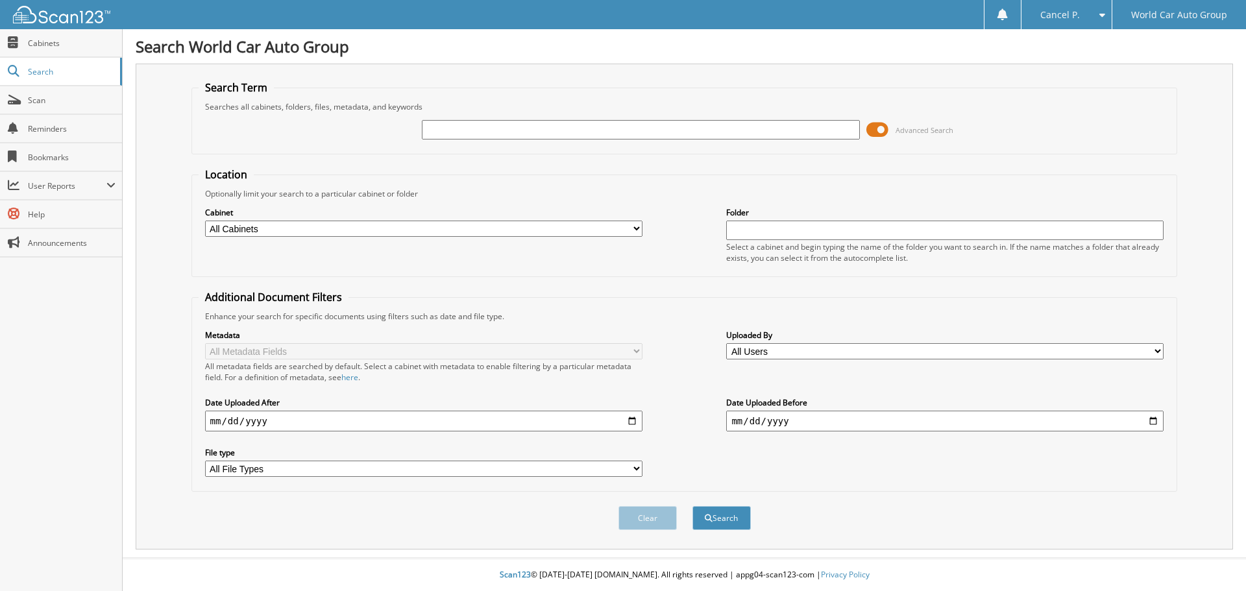 The image size is (1246, 591). What do you see at coordinates (1060, 15) in the screenshot?
I see `span: Cancel P.` at bounding box center [1060, 15].